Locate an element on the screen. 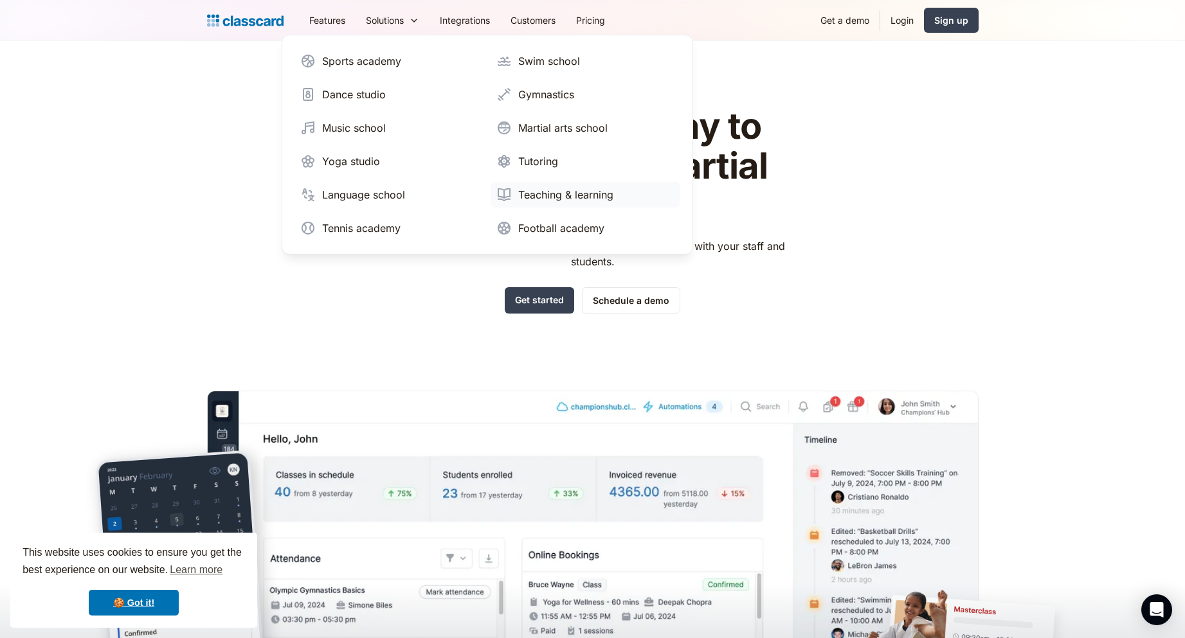 This screenshot has width=1185, height=638. span: This website uses cookies to ensure you get the best experience on our website. is located at coordinates (134, 563).